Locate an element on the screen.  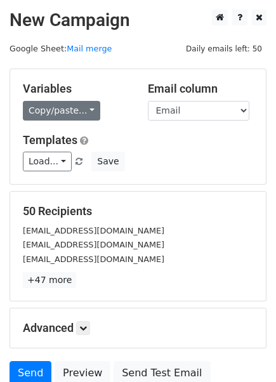
h5: Advanced is located at coordinates (138, 328).